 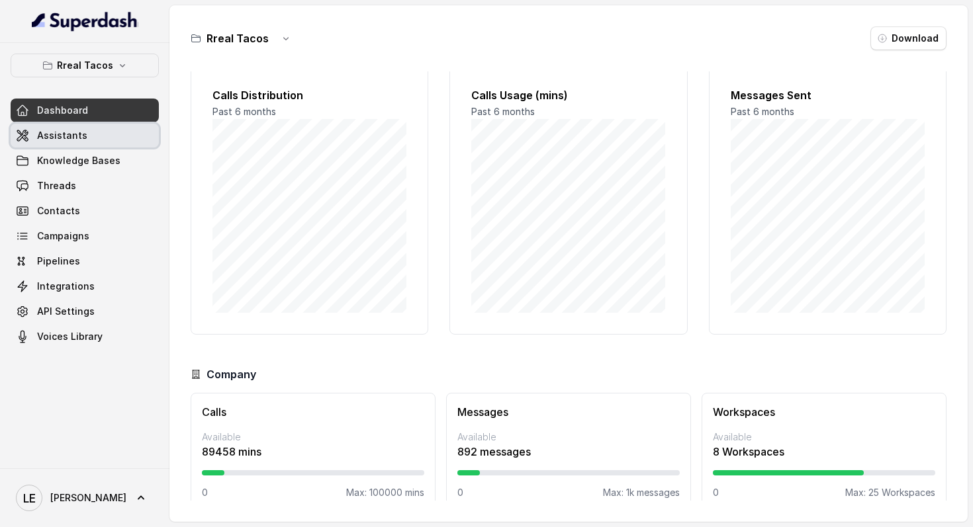 What do you see at coordinates (85, 21) in the screenshot?
I see `img: light.svg` at bounding box center [85, 21].